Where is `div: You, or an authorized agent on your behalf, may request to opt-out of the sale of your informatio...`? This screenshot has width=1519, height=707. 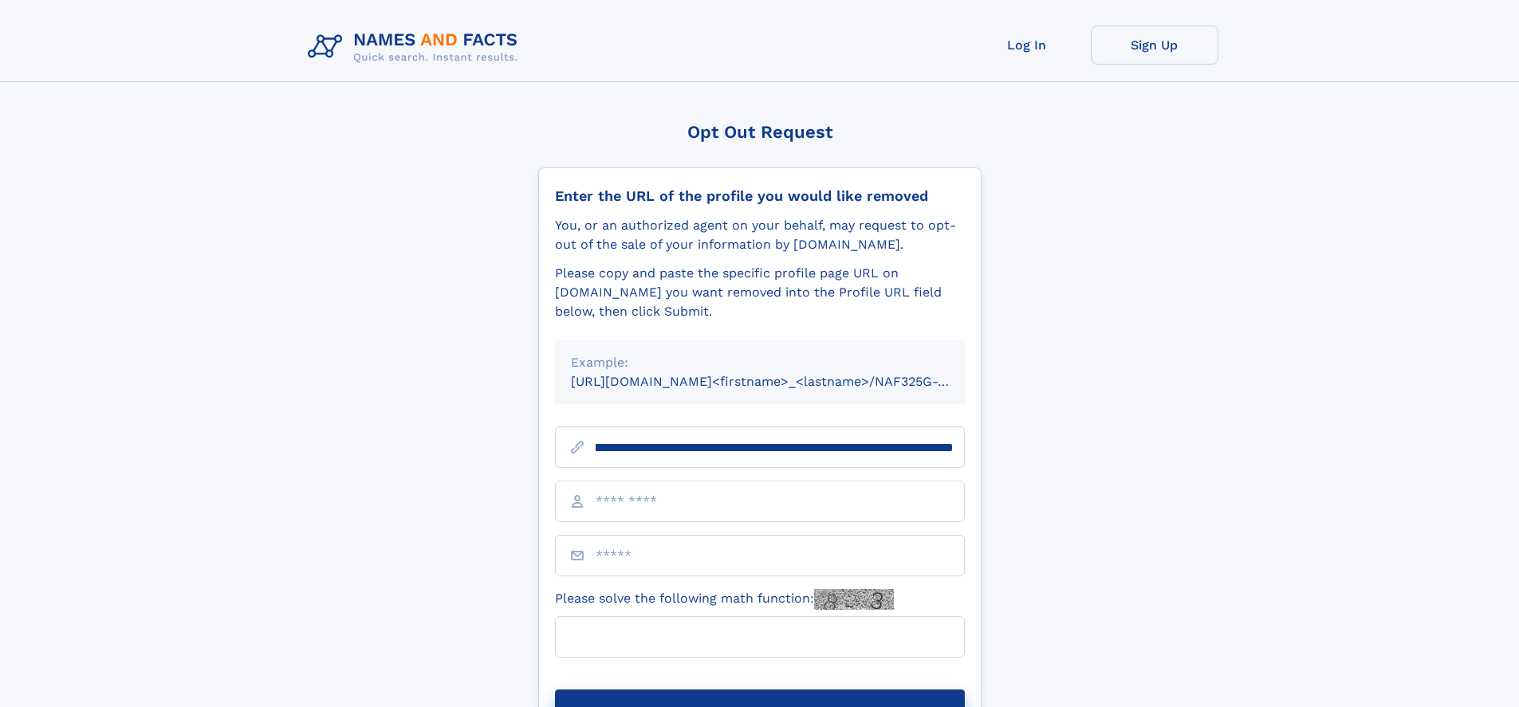 div: You, or an authorized agent on your behalf, may request to opt-out of the sale of your informatio... is located at coordinates (760, 235).